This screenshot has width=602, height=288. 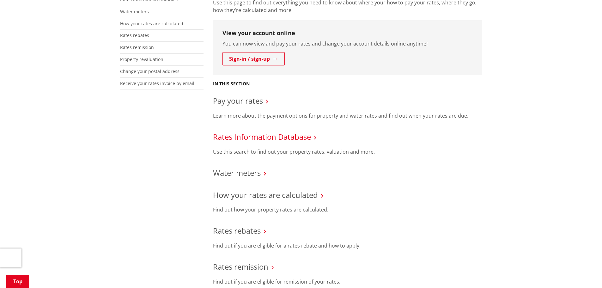 I want to click on p: Use this search to find out your property rates, valuation and more., so click(x=347, y=152).